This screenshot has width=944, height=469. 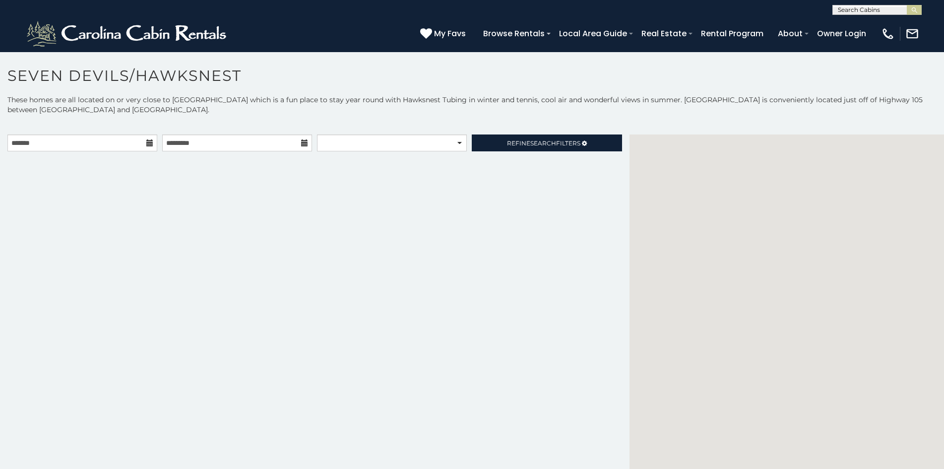 What do you see at coordinates (514, 33) in the screenshot?
I see `a: Browse Rentals` at bounding box center [514, 33].